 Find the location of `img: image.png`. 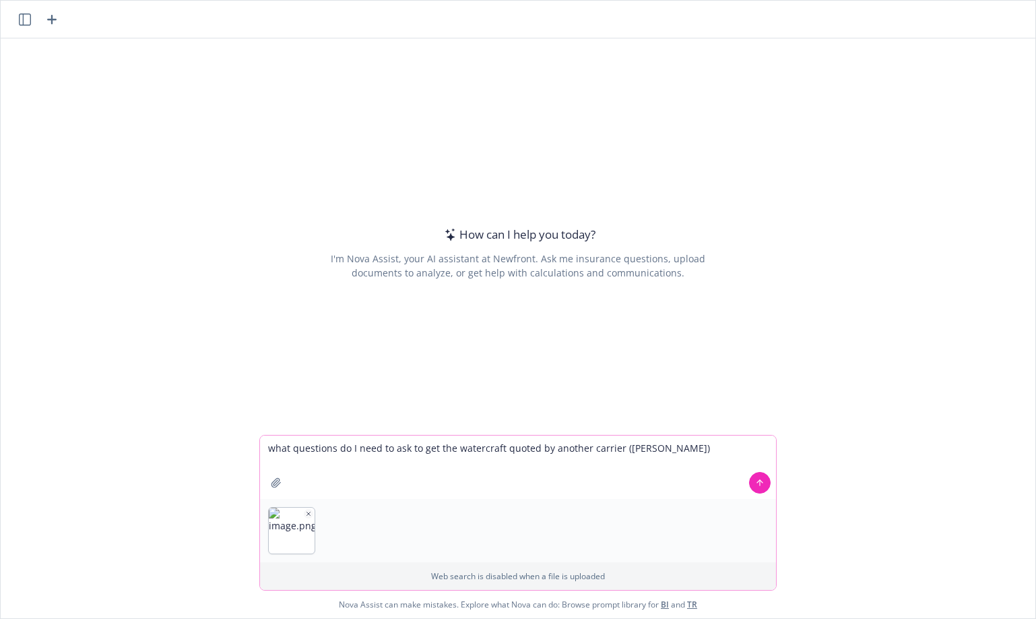

img: image.png is located at coordinates (292, 530).